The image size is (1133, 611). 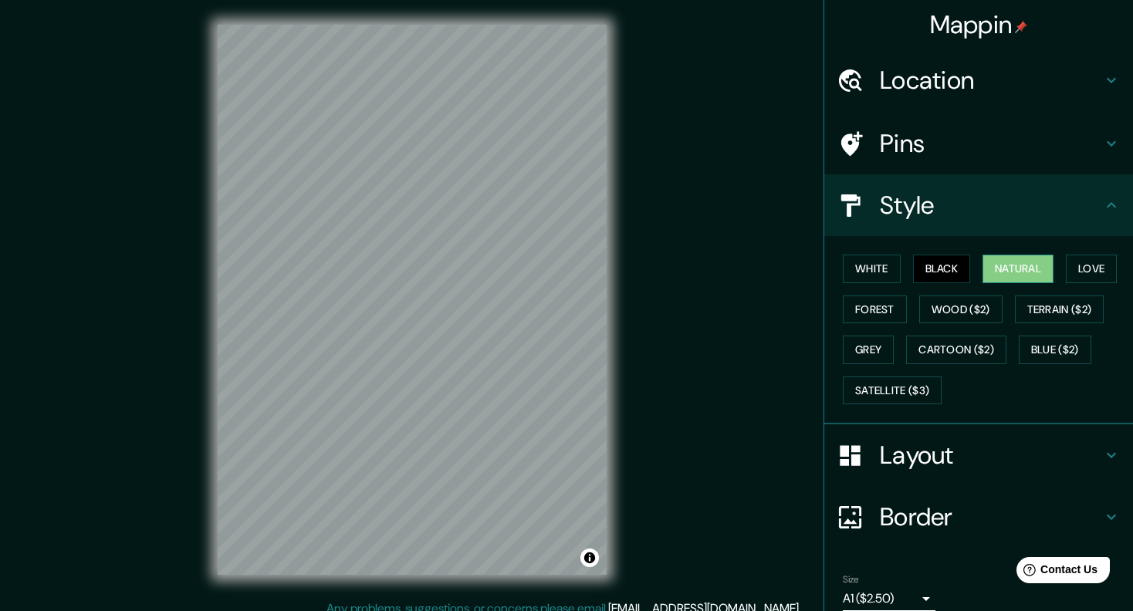 What do you see at coordinates (979, 25) in the screenshot?
I see `h4: Mappin` at bounding box center [979, 25].